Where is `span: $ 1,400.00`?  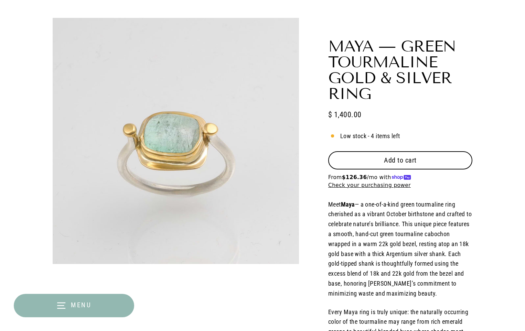 span: $ 1,400.00 is located at coordinates (345, 115).